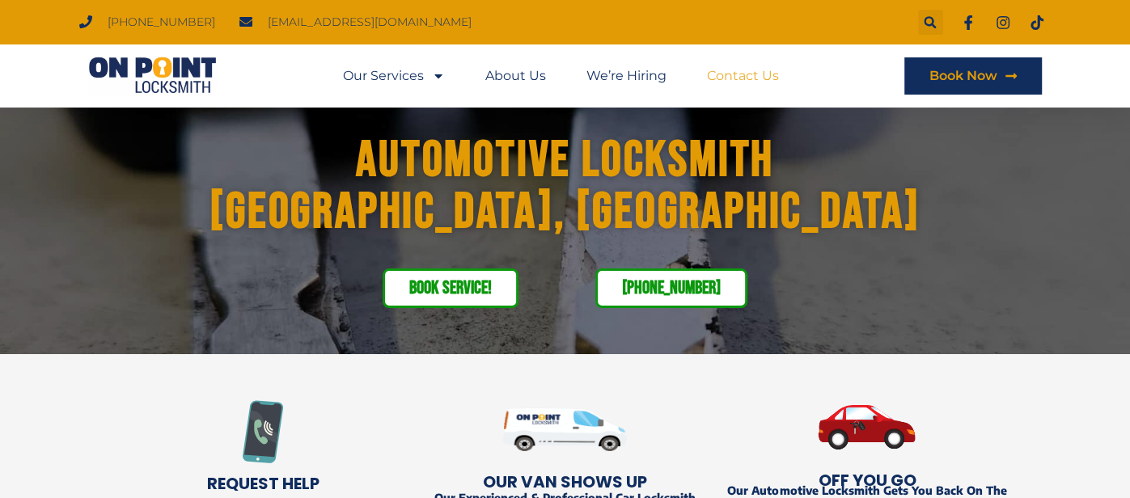 The height and width of the screenshot is (498, 1130). I want to click on h2: Off You Go, so click(866, 480).